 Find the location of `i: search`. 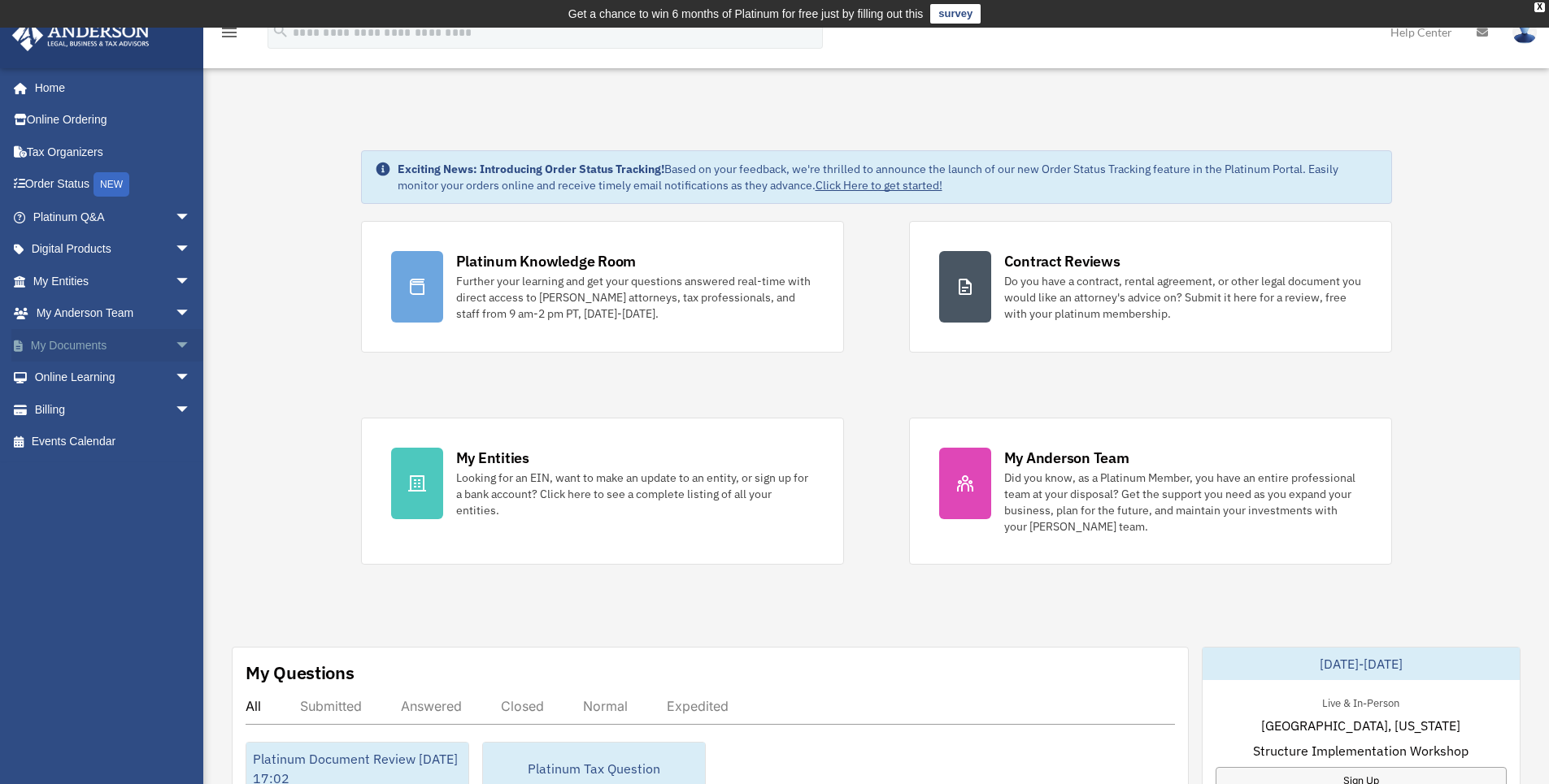

i: search is located at coordinates (280, 31).